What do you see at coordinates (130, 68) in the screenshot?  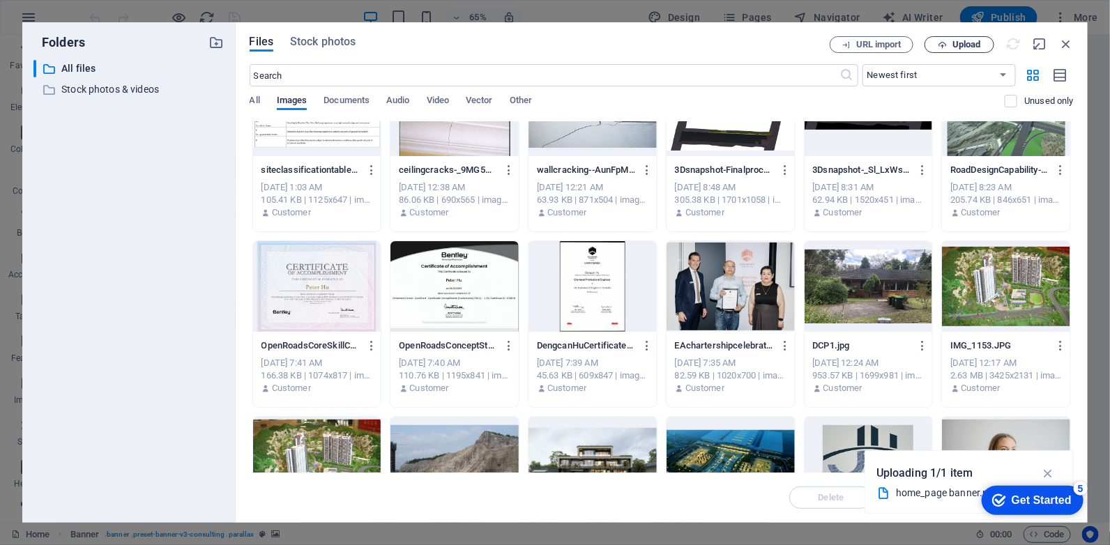 I see `p: All files` at bounding box center [130, 68].